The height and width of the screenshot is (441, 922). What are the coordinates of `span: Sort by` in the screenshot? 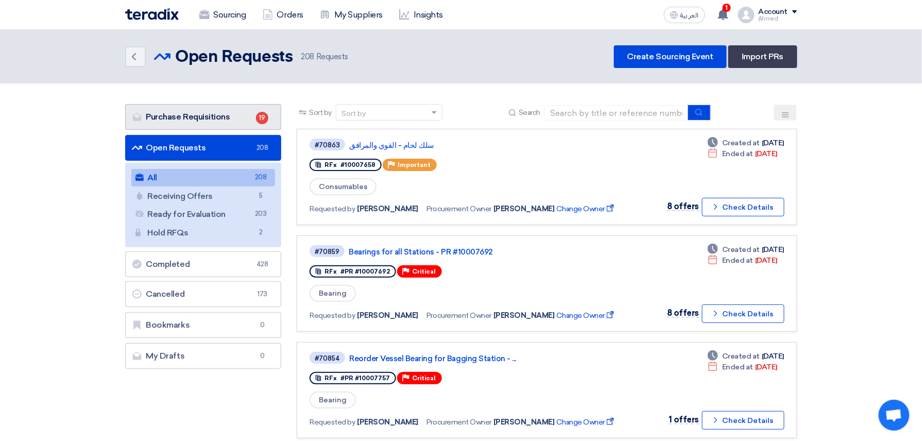 It's located at (320, 112).